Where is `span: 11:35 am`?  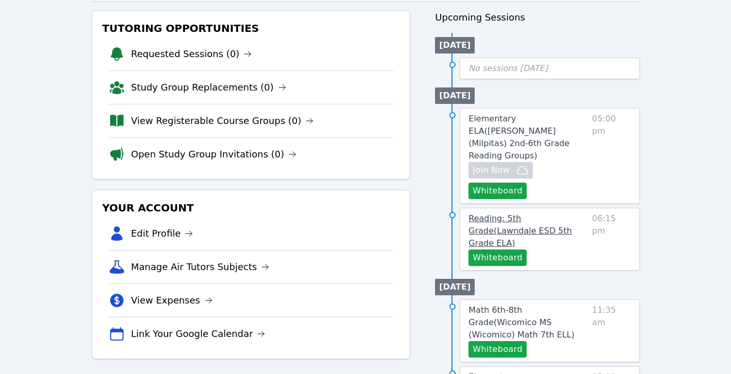
span: 11:35 am is located at coordinates (611, 331).